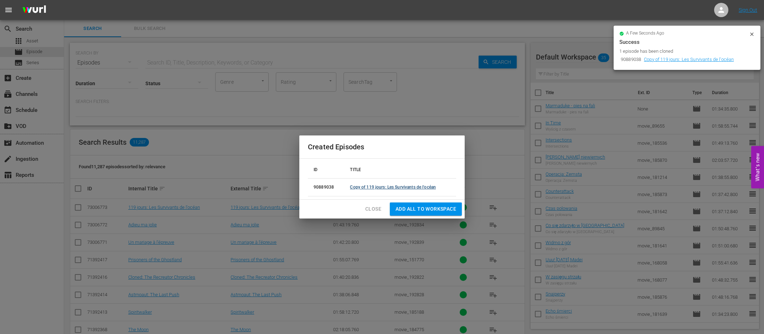 The height and width of the screenshot is (334, 764). I want to click on img: ans4CAIJ8jUAAAAAAAAAAAAAAAAAAAAAAAAgQb4GAAAAAAAAAAAAAAAAAAAAAAAAJMjXAAAAAAAAAAAAAAAAAAAAAAAAgAT5G..., so click(34, 10).